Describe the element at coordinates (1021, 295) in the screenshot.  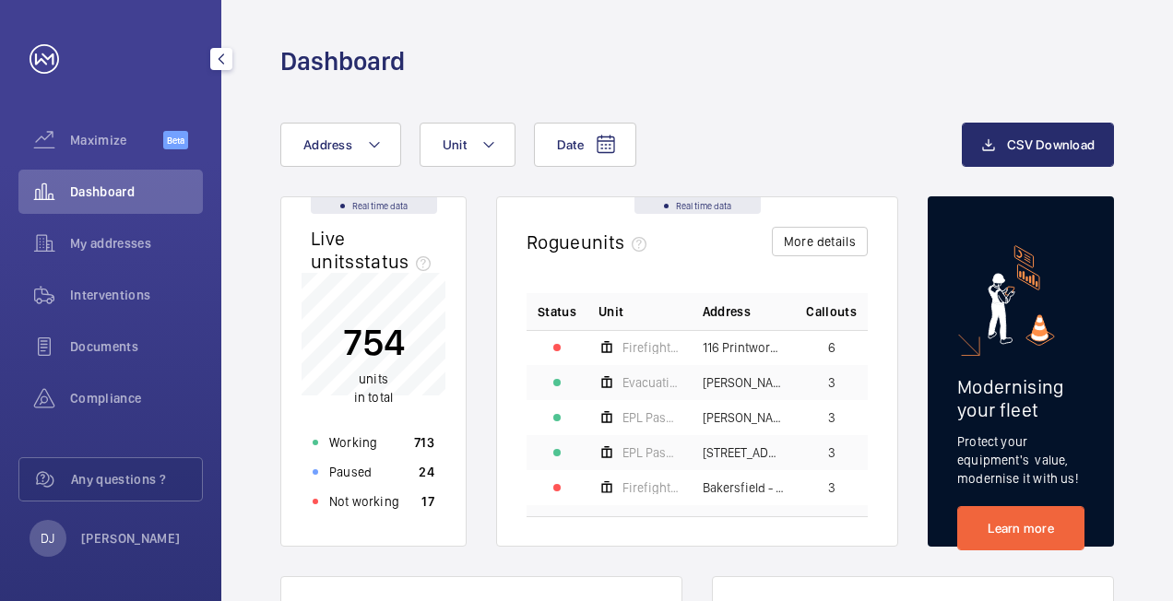
I see `img: marketing-card.svg` at that location.